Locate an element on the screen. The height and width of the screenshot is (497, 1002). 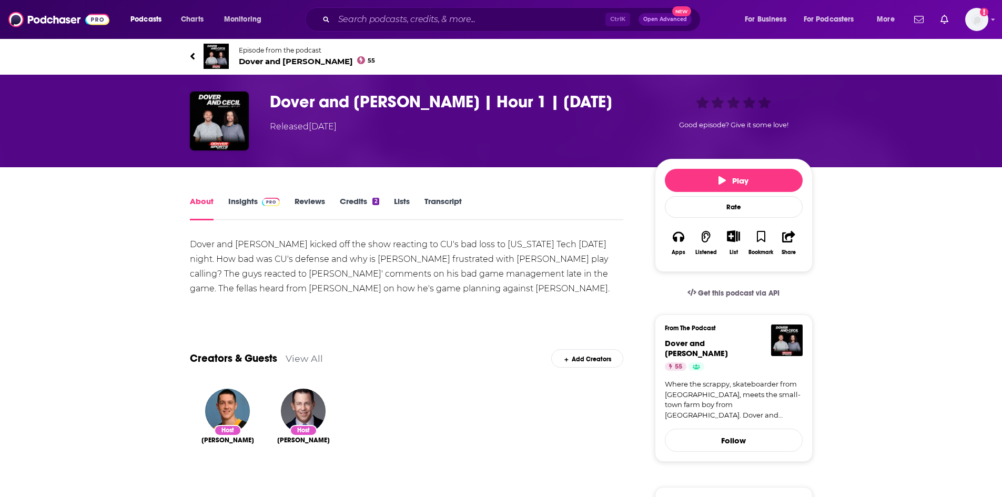
a: Dover and Cecil | Hour 1 | 09.02.25 is located at coordinates (219, 121).